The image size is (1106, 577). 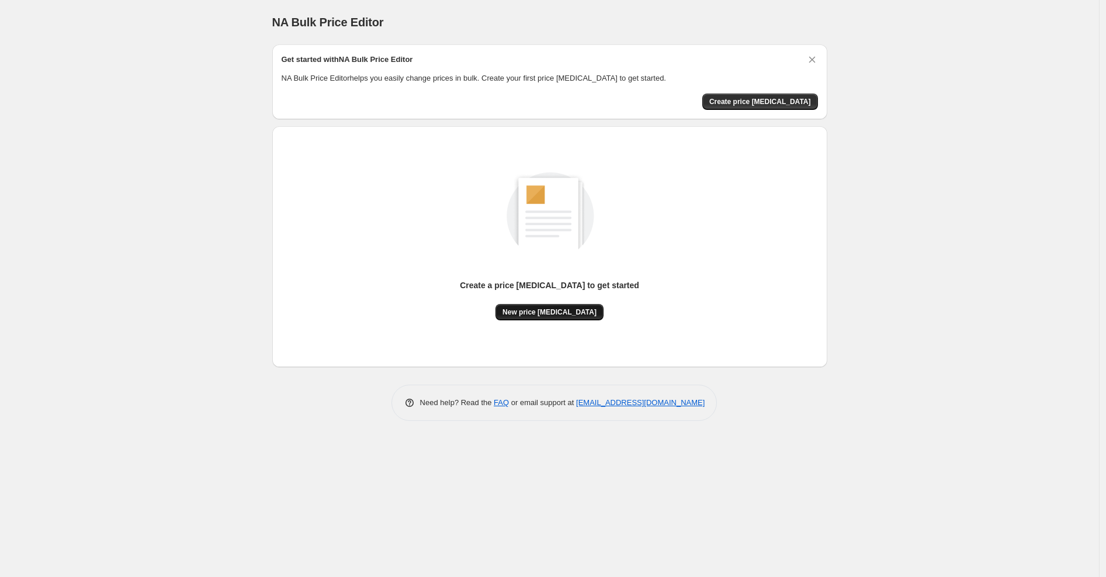 What do you see at coordinates (542, 402) in the screenshot?
I see `span: or email support at` at bounding box center [542, 402].